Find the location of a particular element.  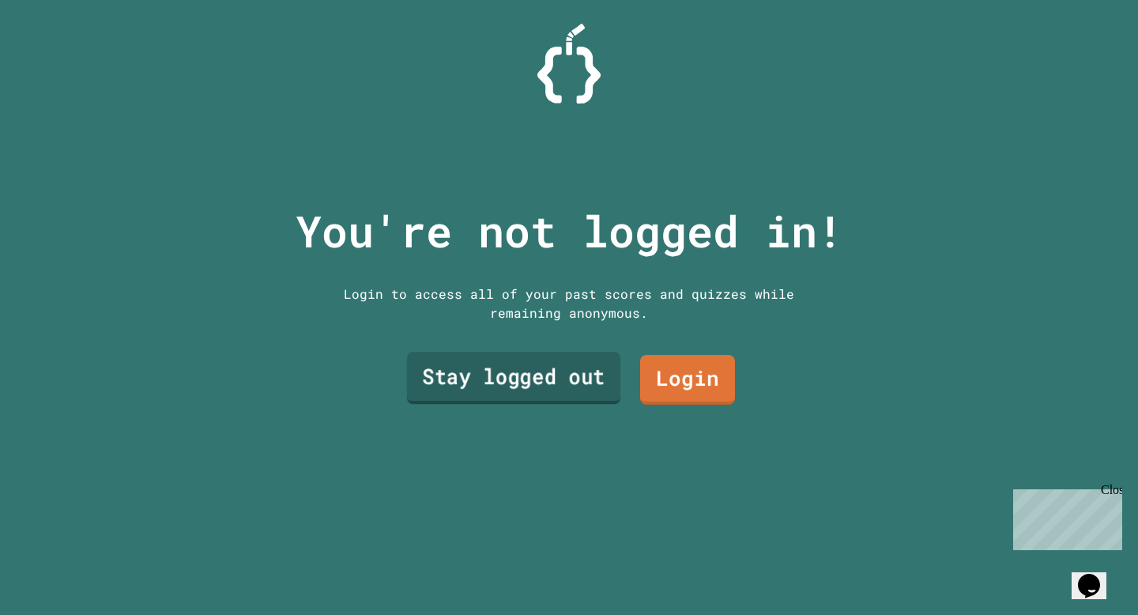

a: Stay logged out is located at coordinates (513, 378).